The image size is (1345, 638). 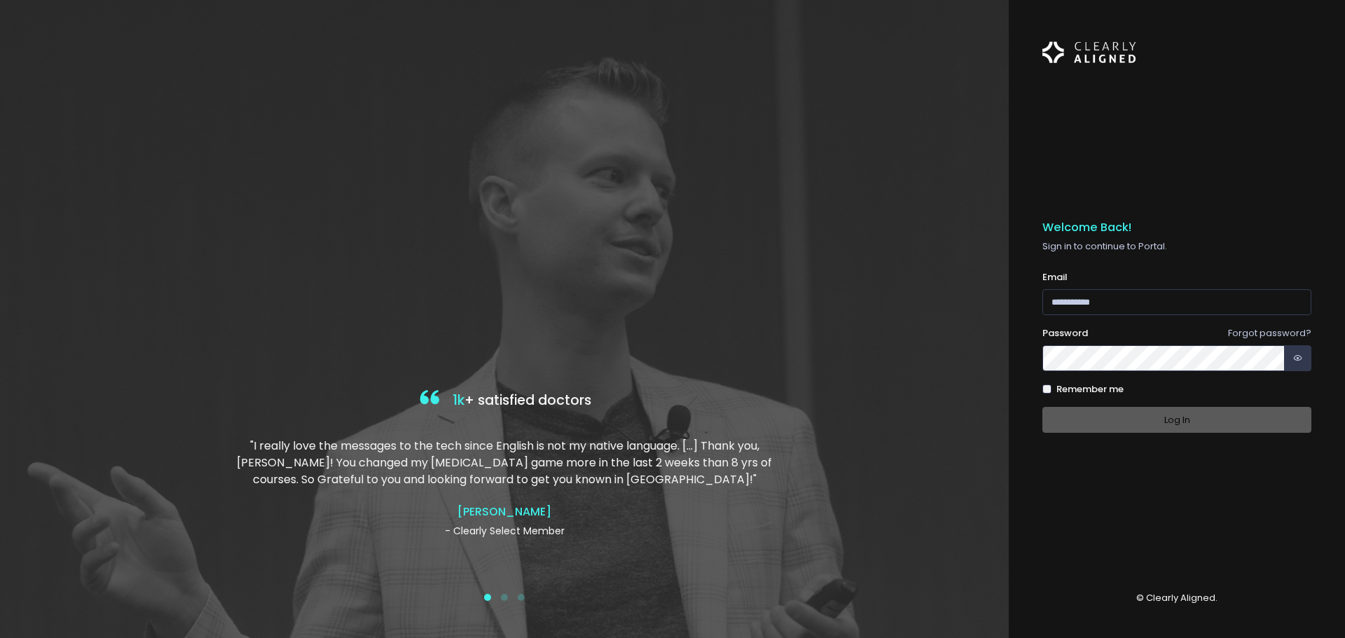 I want to click on p: © Clearly Aligned., so click(x=1177, y=598).